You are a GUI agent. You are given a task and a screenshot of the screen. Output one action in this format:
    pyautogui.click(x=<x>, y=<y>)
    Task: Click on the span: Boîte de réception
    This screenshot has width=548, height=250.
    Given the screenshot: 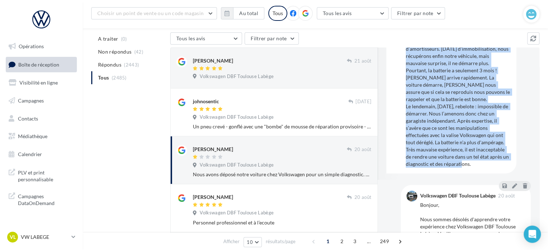 What is the action you would take?
    pyautogui.click(x=39, y=64)
    